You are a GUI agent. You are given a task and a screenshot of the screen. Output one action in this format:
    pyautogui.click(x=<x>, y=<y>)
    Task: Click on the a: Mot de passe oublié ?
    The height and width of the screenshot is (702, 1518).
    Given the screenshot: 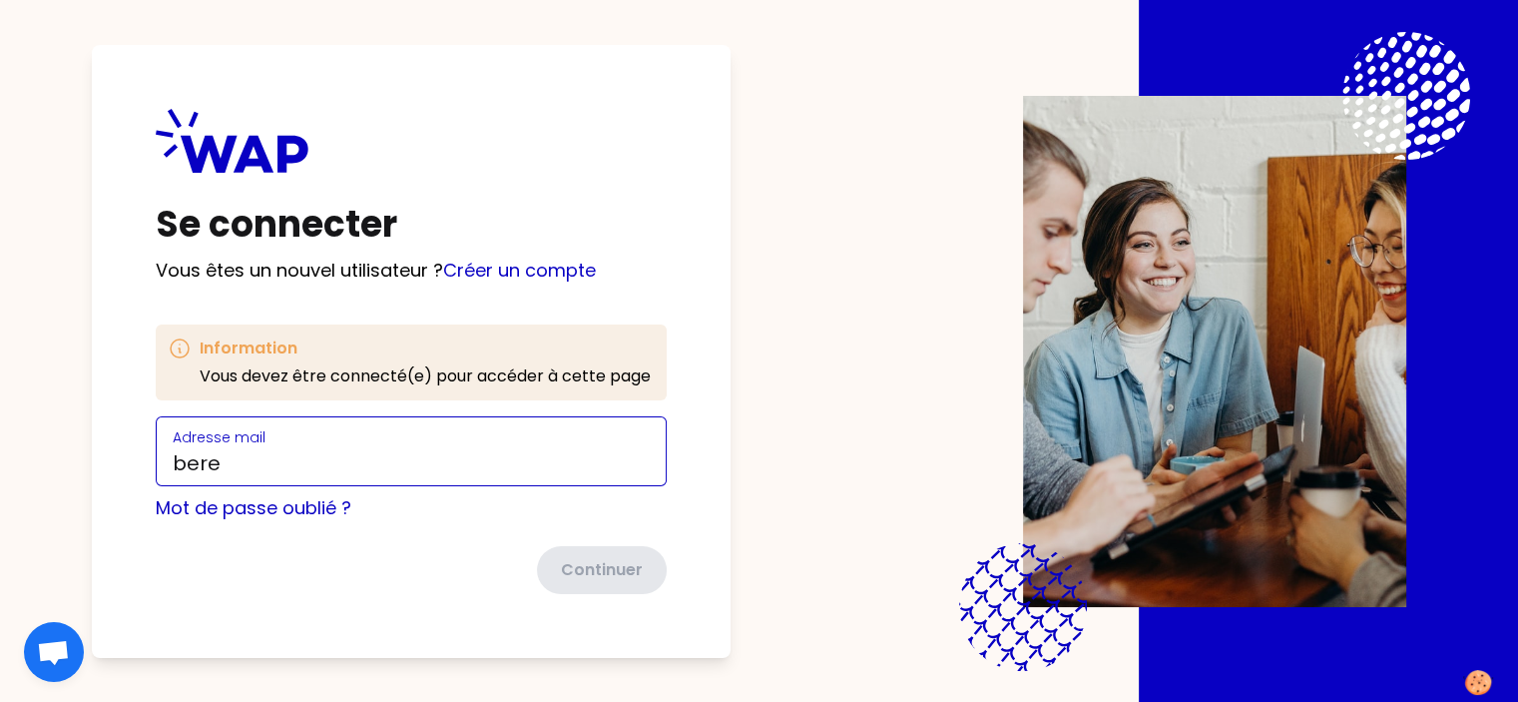 What is the action you would take?
    pyautogui.click(x=253, y=507)
    